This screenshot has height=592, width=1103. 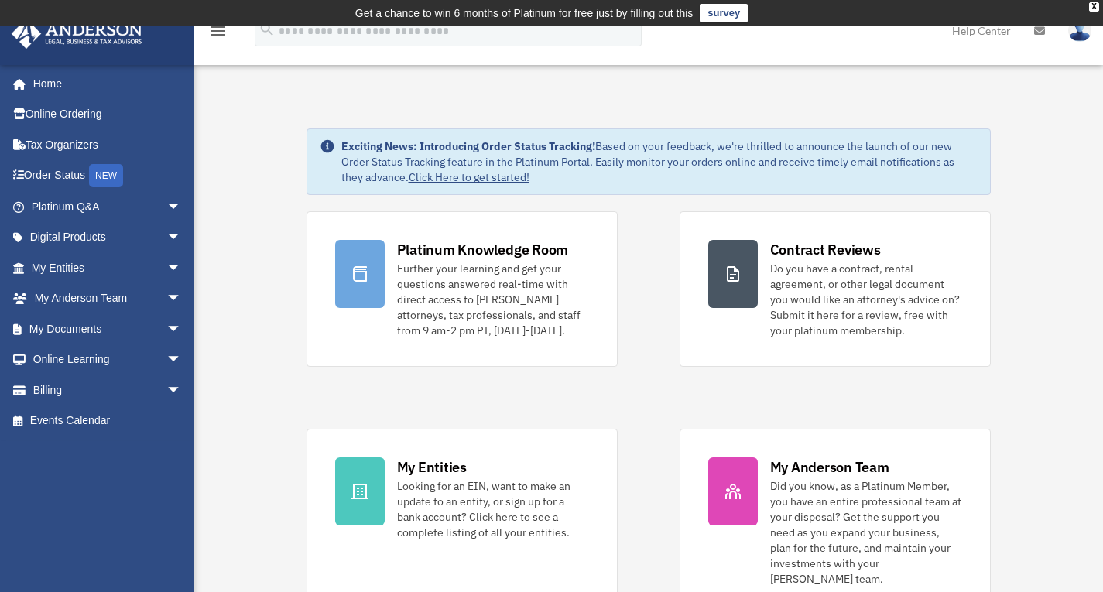 What do you see at coordinates (1094, 7) in the screenshot?
I see `div: close` at bounding box center [1094, 7].